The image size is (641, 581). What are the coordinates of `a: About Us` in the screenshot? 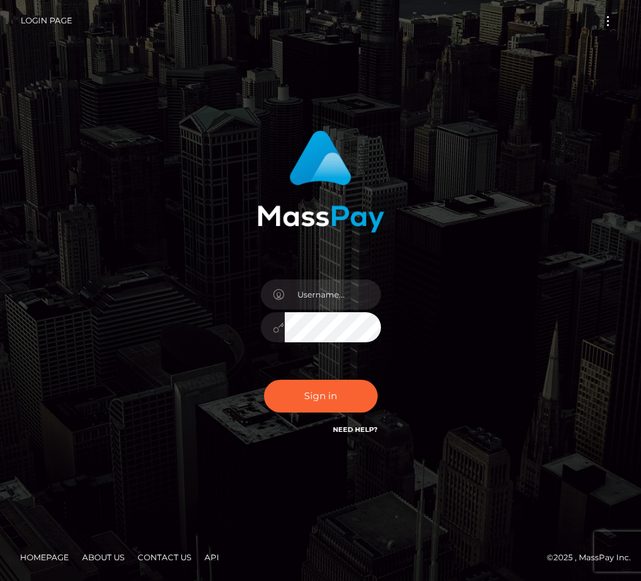 It's located at (103, 557).